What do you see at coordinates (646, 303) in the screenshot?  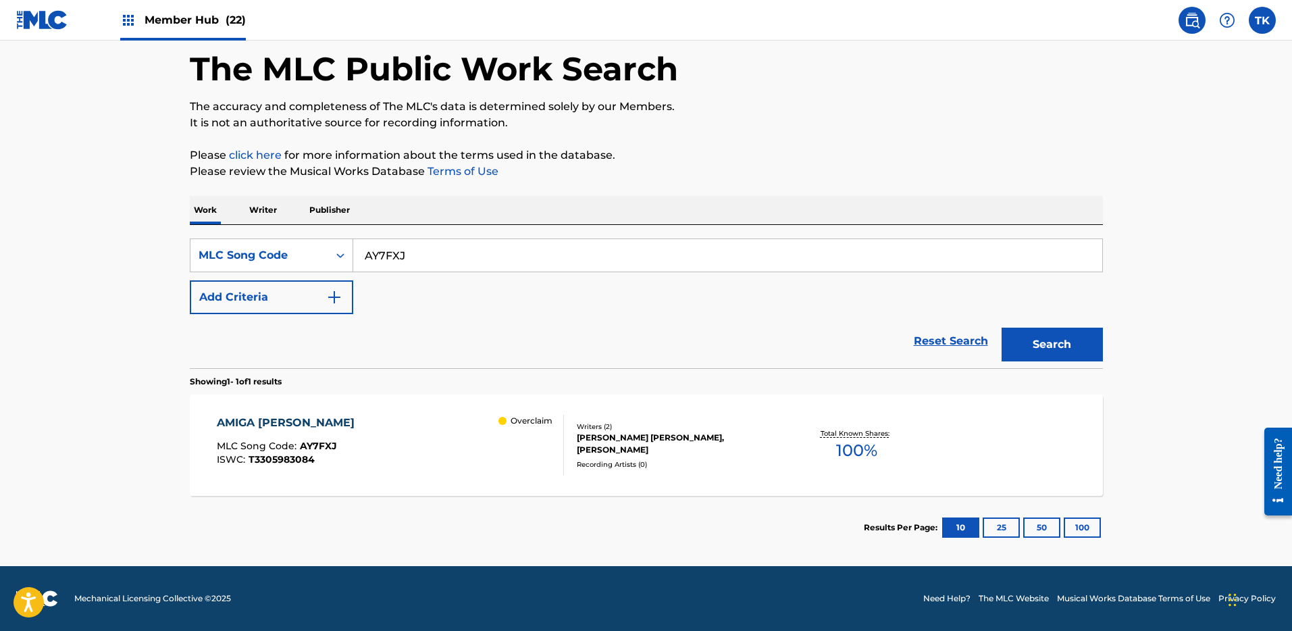 I see `form: Search Form` at bounding box center [646, 303].